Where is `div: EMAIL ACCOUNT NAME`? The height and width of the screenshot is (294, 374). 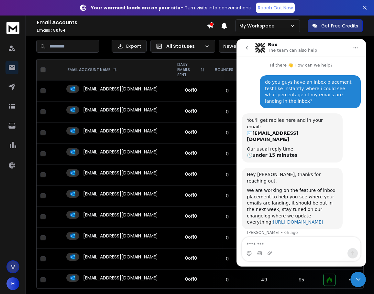 div: EMAIL ACCOUNT NAME is located at coordinates (92, 70).